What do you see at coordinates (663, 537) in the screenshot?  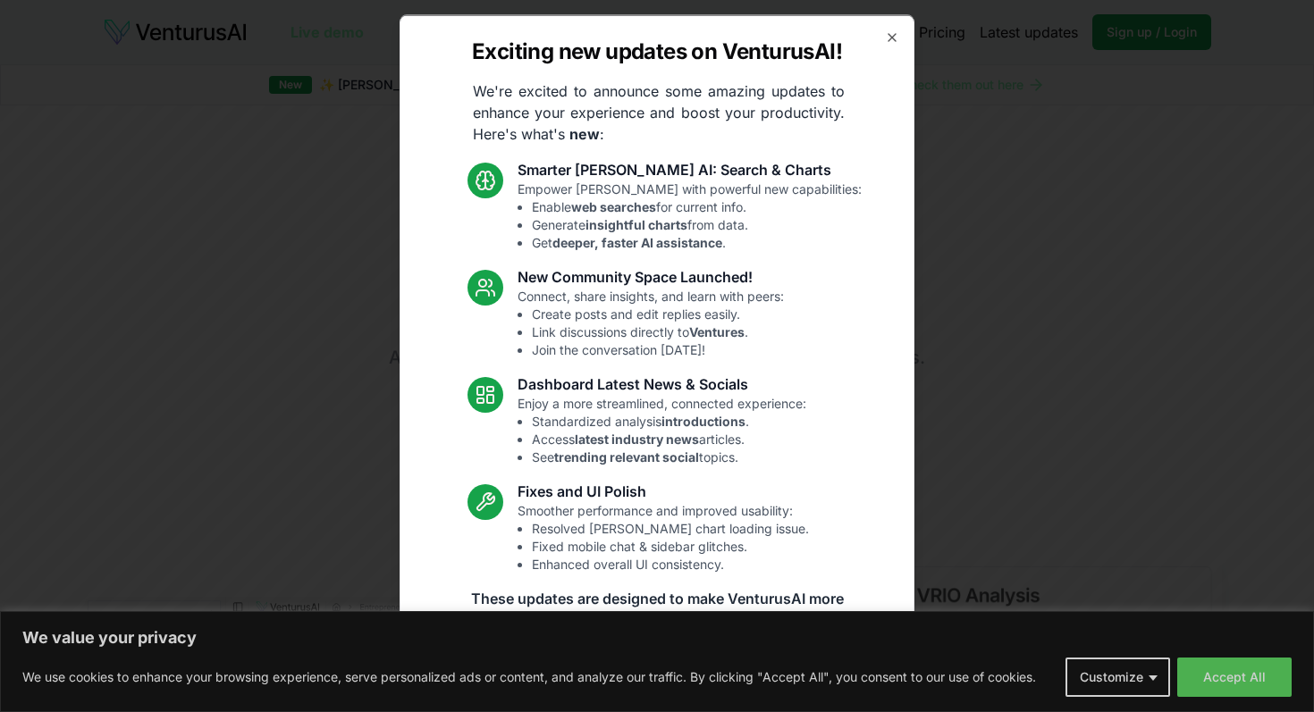 I see `p: Smoother performance and improved usability:` at bounding box center [663, 537].